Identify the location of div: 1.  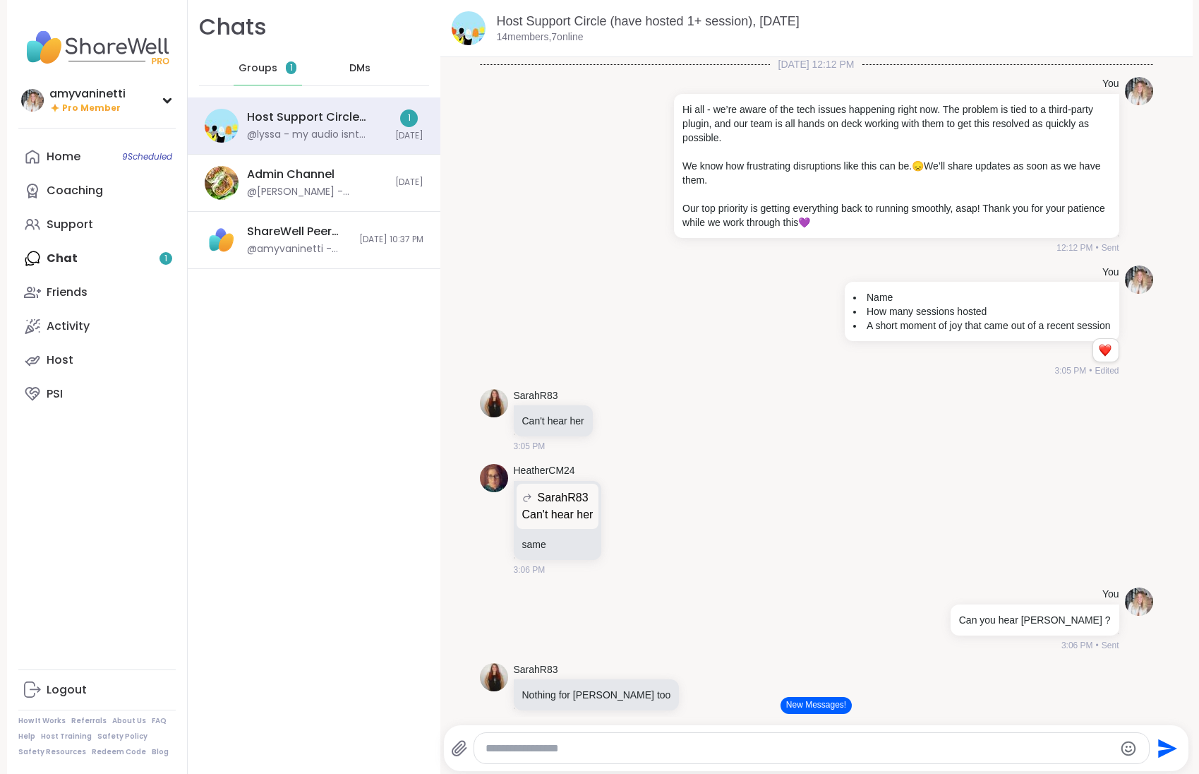
(409, 118).